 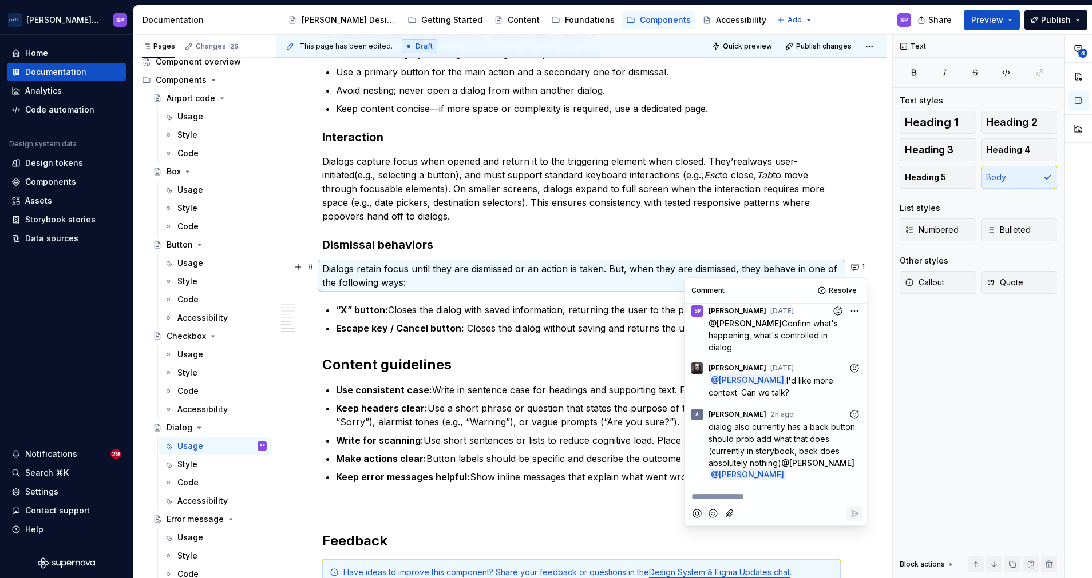 I want to click on span: I'd like more context. Can we talk?, so click(x=772, y=387).